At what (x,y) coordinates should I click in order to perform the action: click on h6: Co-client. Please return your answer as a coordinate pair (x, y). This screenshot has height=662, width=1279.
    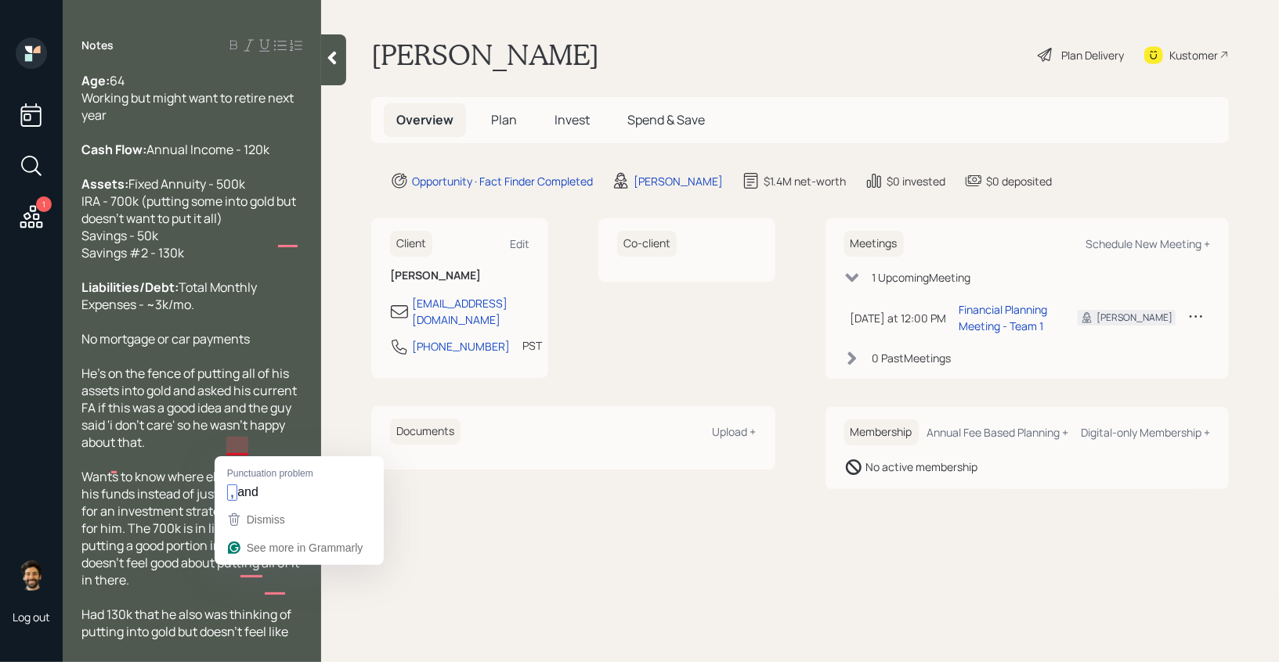
    Looking at the image, I should click on (647, 244).